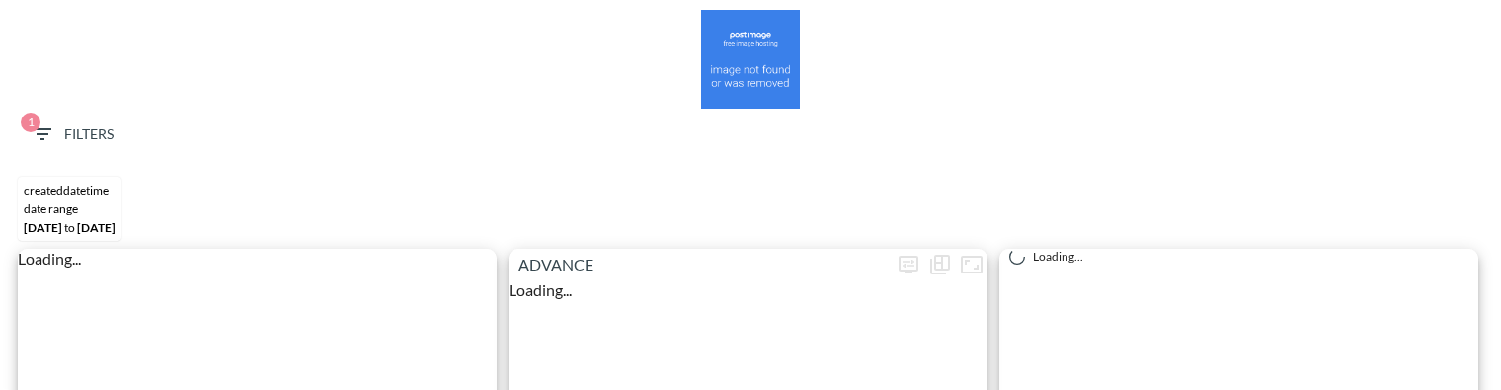  What do you see at coordinates (31, 122) in the screenshot?
I see `span: 1` at bounding box center [31, 122].